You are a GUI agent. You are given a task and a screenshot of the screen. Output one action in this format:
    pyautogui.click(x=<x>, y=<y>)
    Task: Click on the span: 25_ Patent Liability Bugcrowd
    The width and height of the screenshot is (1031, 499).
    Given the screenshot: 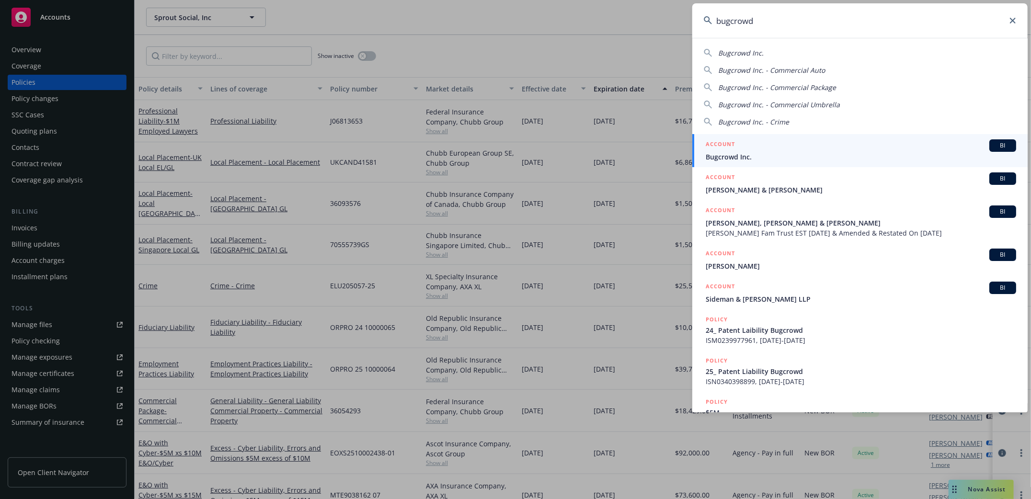 What is the action you would take?
    pyautogui.click(x=861, y=371)
    